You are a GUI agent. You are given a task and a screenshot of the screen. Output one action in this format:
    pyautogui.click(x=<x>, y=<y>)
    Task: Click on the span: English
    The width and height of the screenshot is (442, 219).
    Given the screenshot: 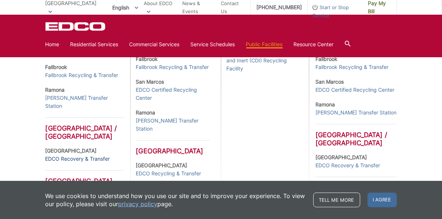 What is the action you would take?
    pyautogui.click(x=125, y=7)
    